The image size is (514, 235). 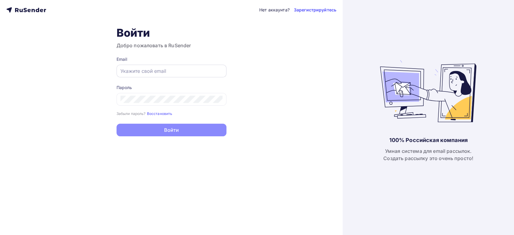 I want to click on div: Умная система для email рассылок. Создать рассылку это очень просто!, so click(x=429, y=155).